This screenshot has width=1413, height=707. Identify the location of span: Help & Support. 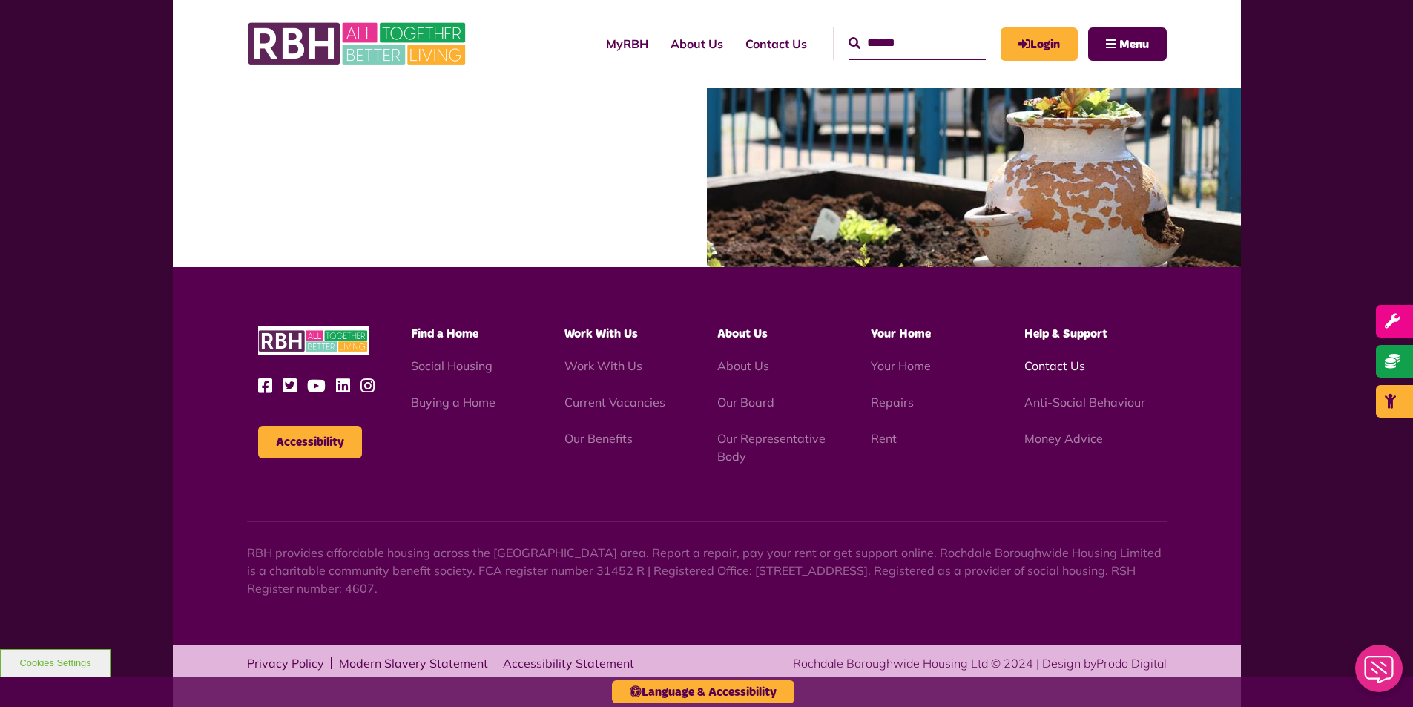
(1066, 334).